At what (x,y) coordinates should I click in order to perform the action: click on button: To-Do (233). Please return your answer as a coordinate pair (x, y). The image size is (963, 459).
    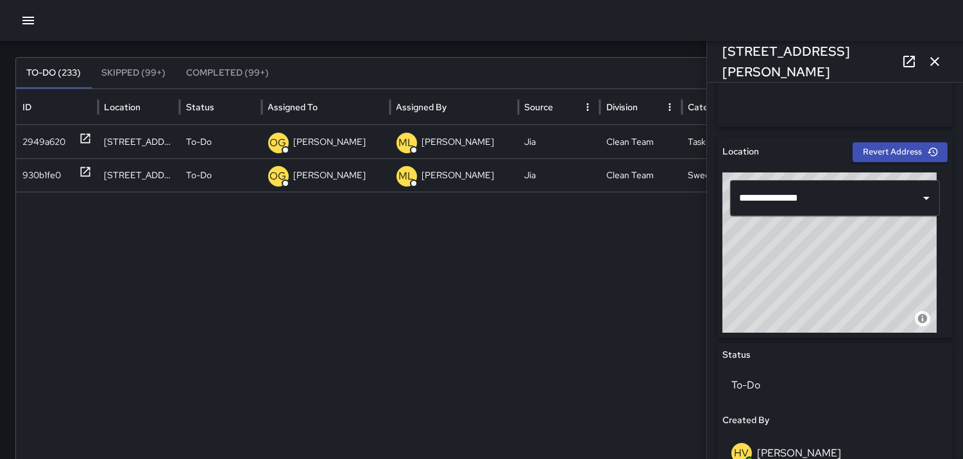
    Looking at the image, I should click on (53, 73).